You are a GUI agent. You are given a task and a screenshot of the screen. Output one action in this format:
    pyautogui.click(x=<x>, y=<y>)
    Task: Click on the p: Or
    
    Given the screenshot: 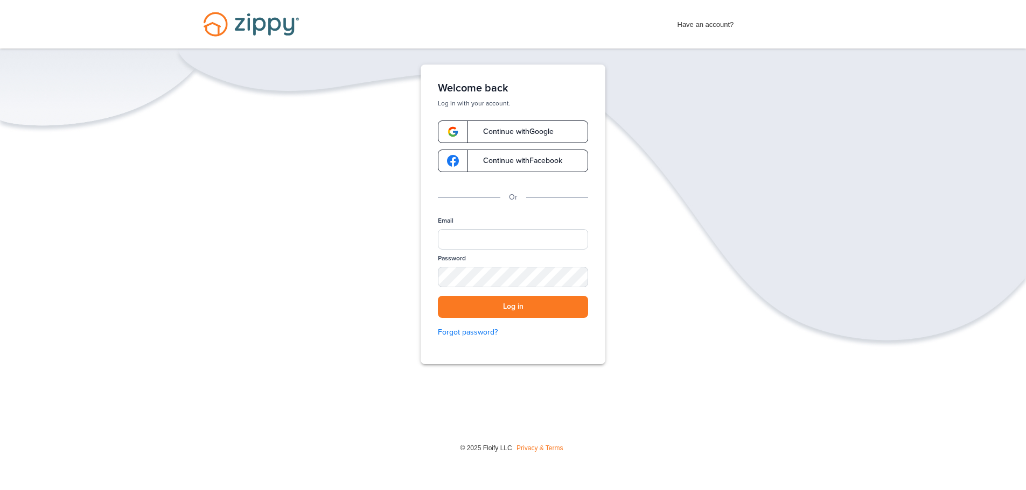 What is the action you would take?
    pyautogui.click(x=513, y=198)
    